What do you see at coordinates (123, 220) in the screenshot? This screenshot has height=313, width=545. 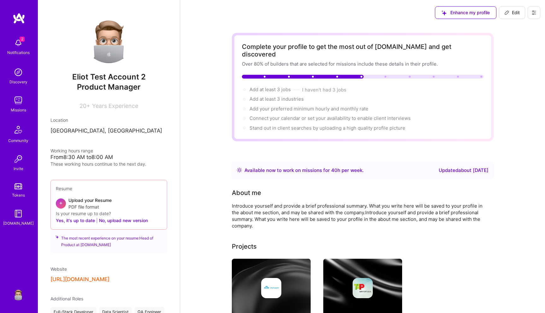 I see `button: No, upload new version` at bounding box center [123, 220].